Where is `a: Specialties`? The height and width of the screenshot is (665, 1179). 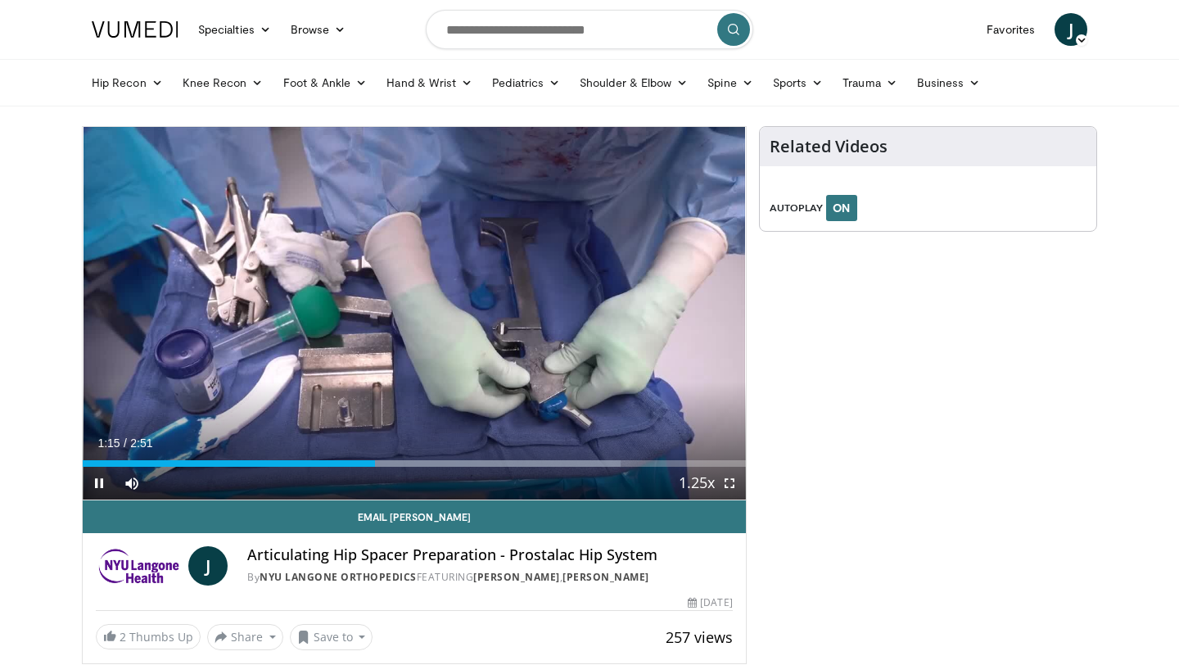 a: Specialties is located at coordinates (234, 29).